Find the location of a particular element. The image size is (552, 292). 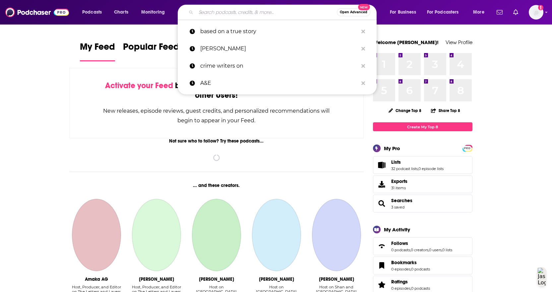

a: Exports is located at coordinates (423, 184).